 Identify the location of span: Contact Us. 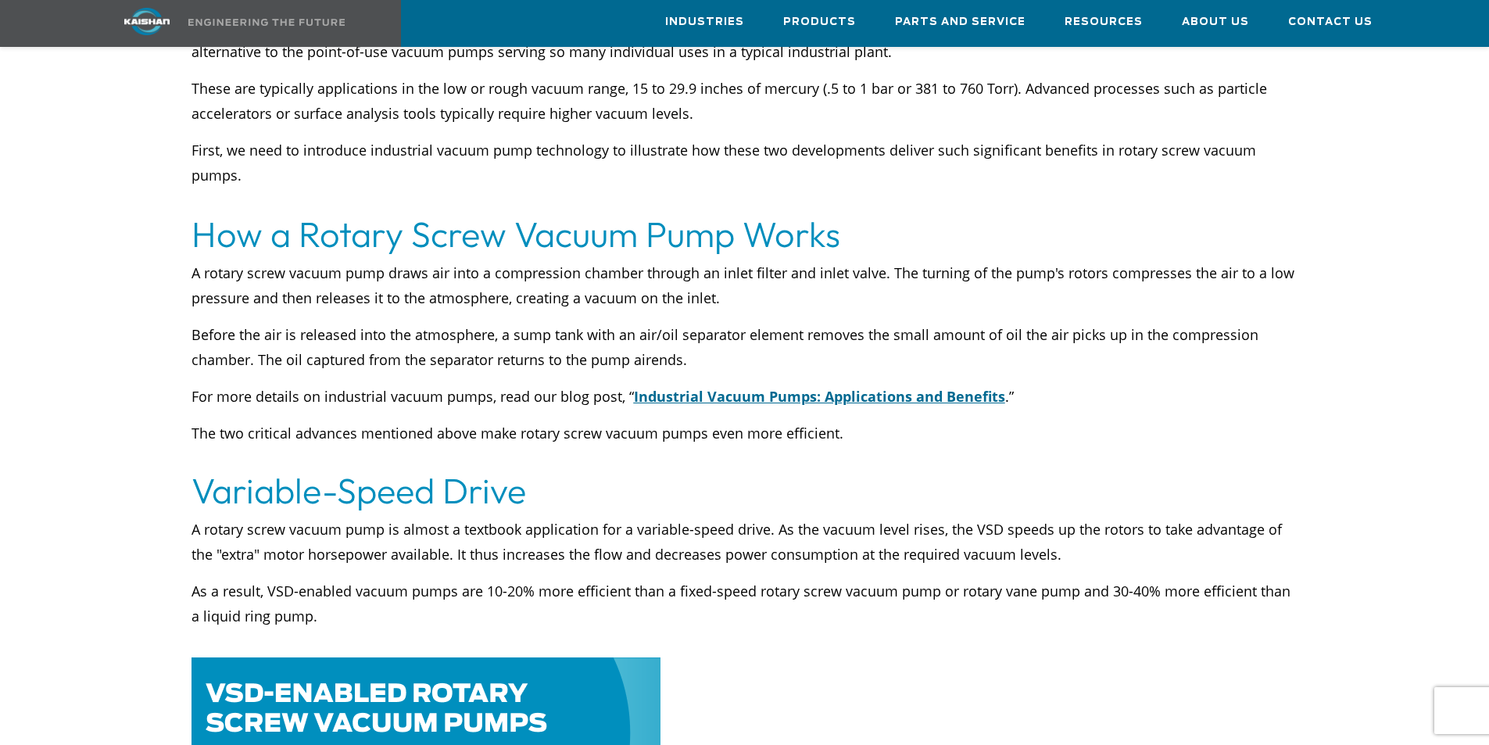
(1330, 22).